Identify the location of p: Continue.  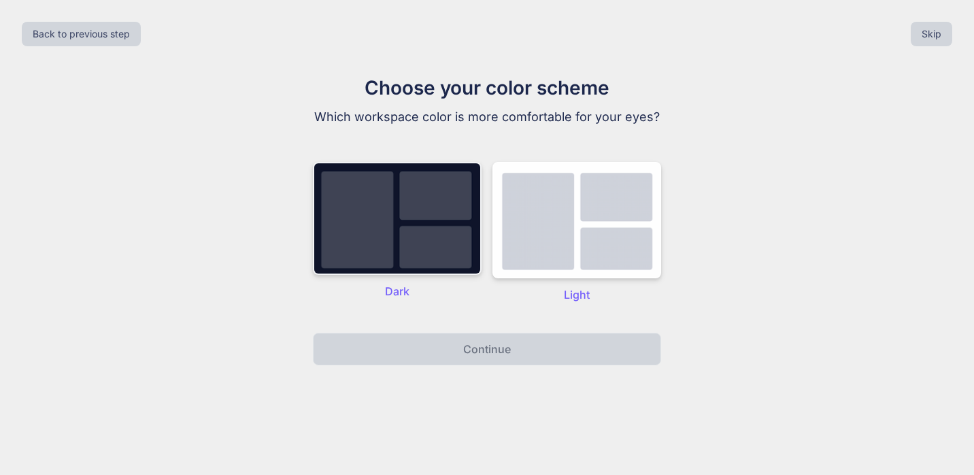
(487, 349).